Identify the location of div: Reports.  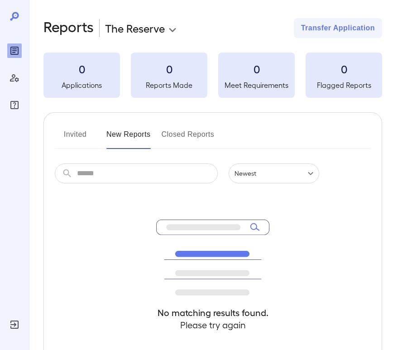
(14, 51).